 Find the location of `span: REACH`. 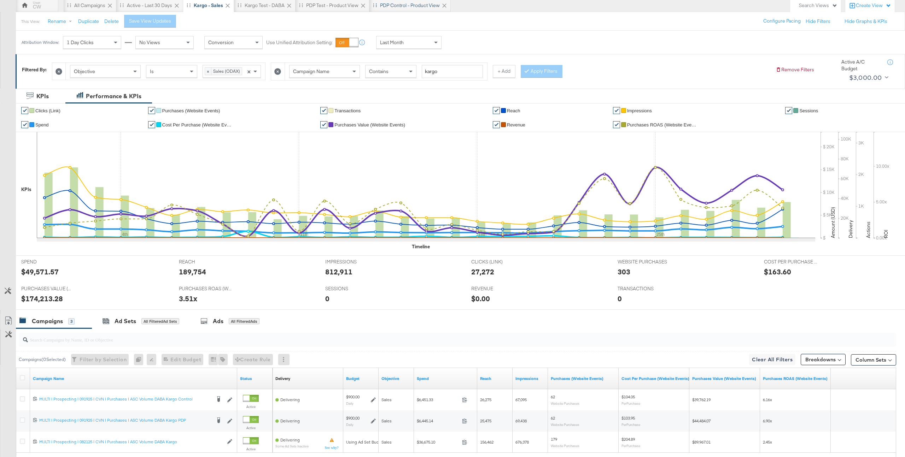

span: REACH is located at coordinates (205, 262).